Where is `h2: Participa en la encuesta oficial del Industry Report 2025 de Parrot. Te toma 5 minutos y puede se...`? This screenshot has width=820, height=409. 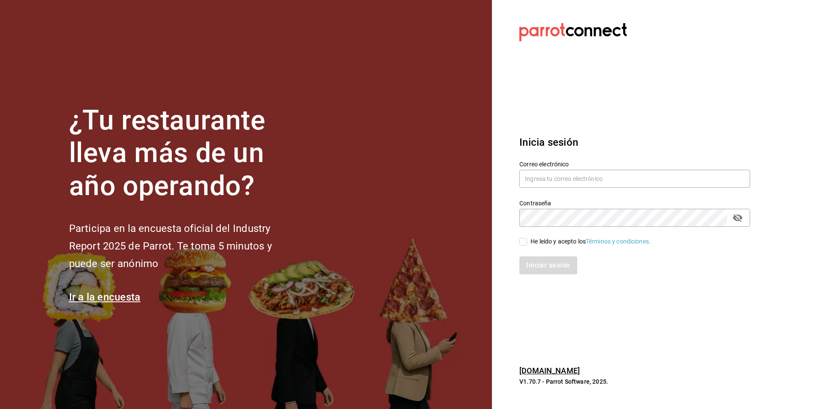 h2: Participa en la encuesta oficial del Industry Report 2025 de Parrot. Te toma 5 minutos y puede se... is located at coordinates (185, 246).